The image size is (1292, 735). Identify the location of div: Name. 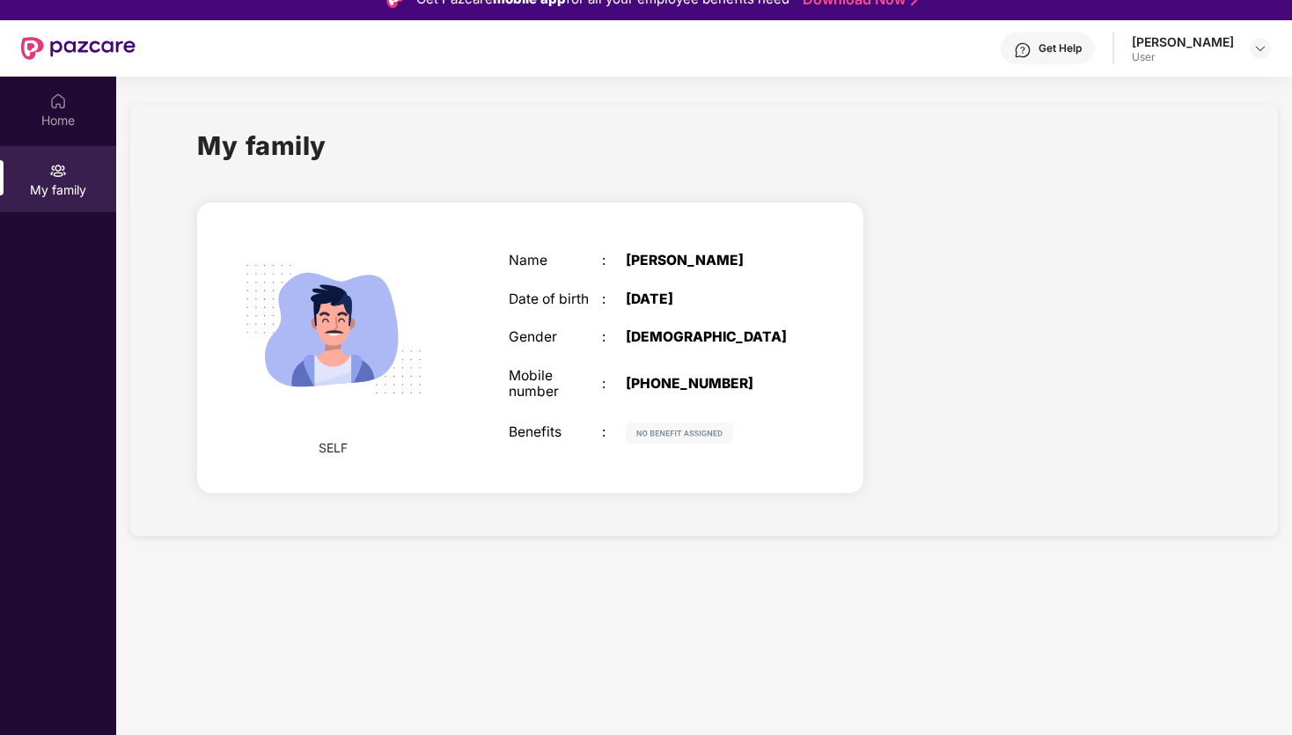
(556, 261).